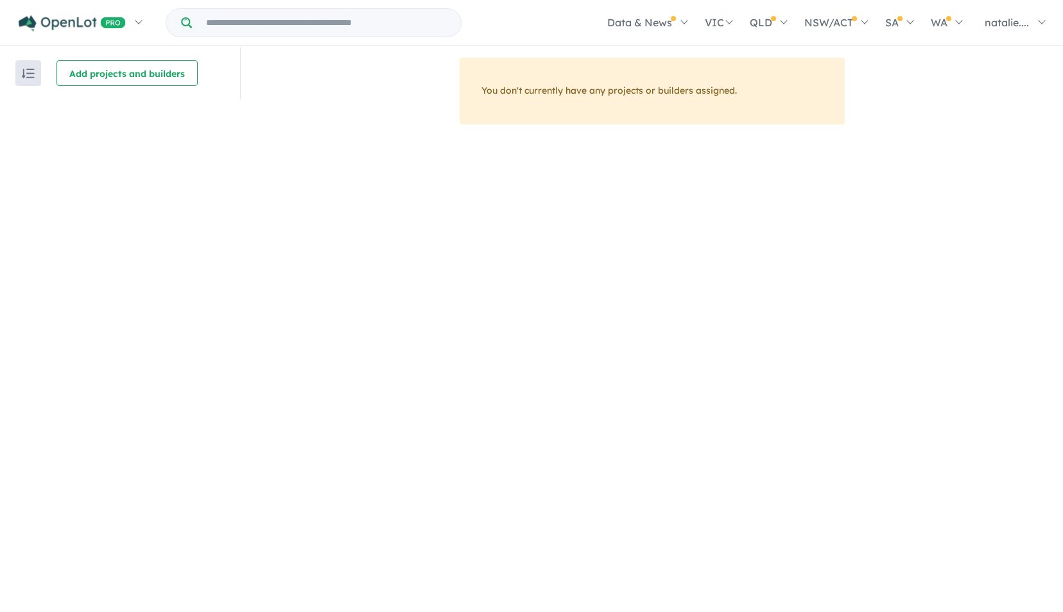  What do you see at coordinates (127, 73) in the screenshot?
I see `button: Add projects and builders` at bounding box center [127, 73].